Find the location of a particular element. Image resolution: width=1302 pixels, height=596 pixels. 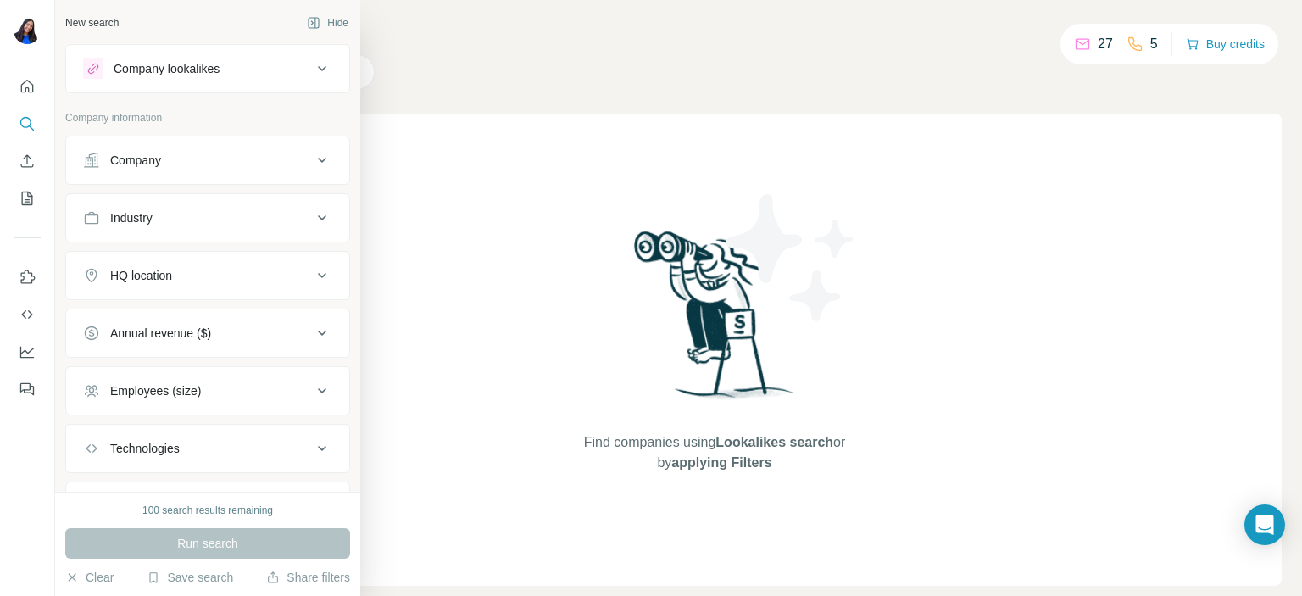

button: Company is located at coordinates (208, 160).